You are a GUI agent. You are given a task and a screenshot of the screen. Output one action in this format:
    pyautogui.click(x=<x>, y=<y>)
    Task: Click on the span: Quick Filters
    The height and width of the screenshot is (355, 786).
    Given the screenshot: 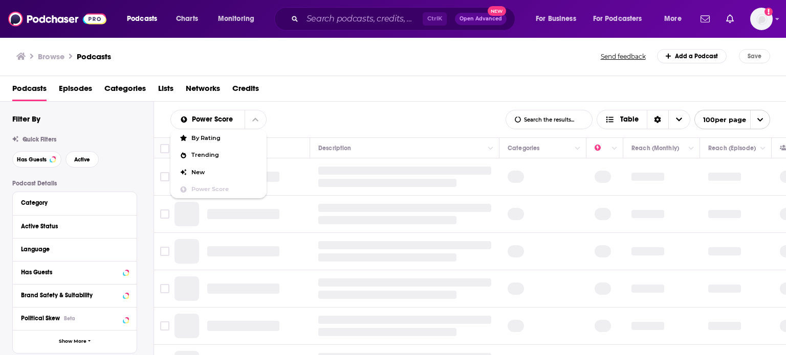 What is the action you would take?
    pyautogui.click(x=39, y=140)
    